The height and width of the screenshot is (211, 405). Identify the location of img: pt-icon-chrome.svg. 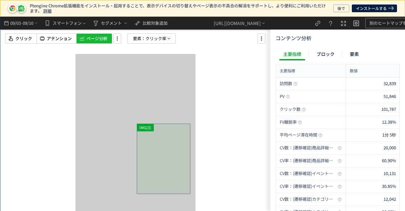
(13, 8).